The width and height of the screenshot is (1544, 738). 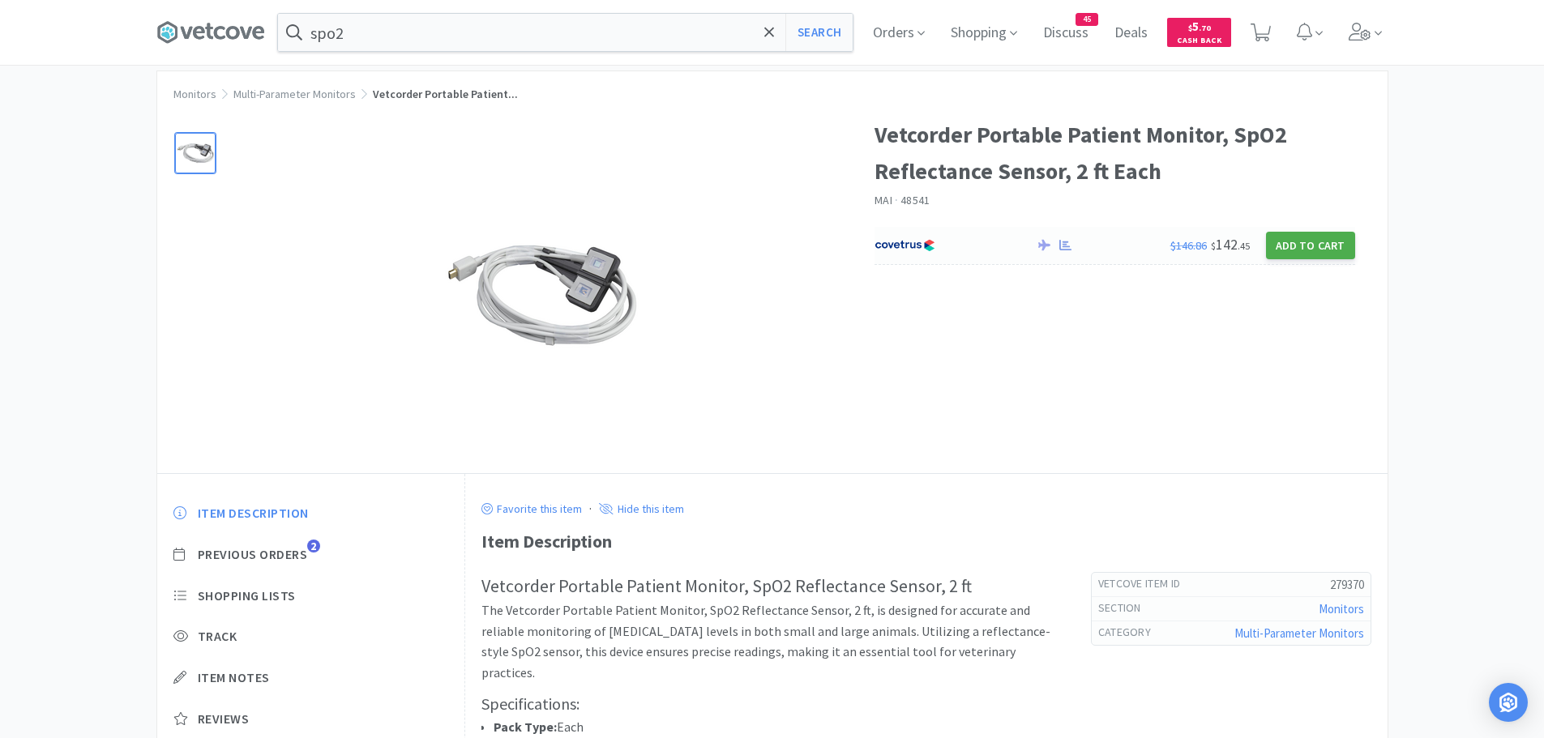 I want to click on div: Item Description, so click(x=926, y=541).